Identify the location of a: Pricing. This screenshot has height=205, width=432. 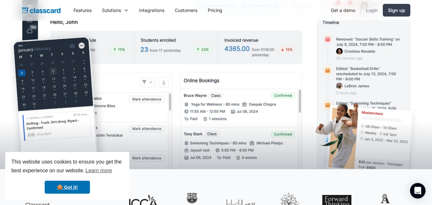
(215, 10).